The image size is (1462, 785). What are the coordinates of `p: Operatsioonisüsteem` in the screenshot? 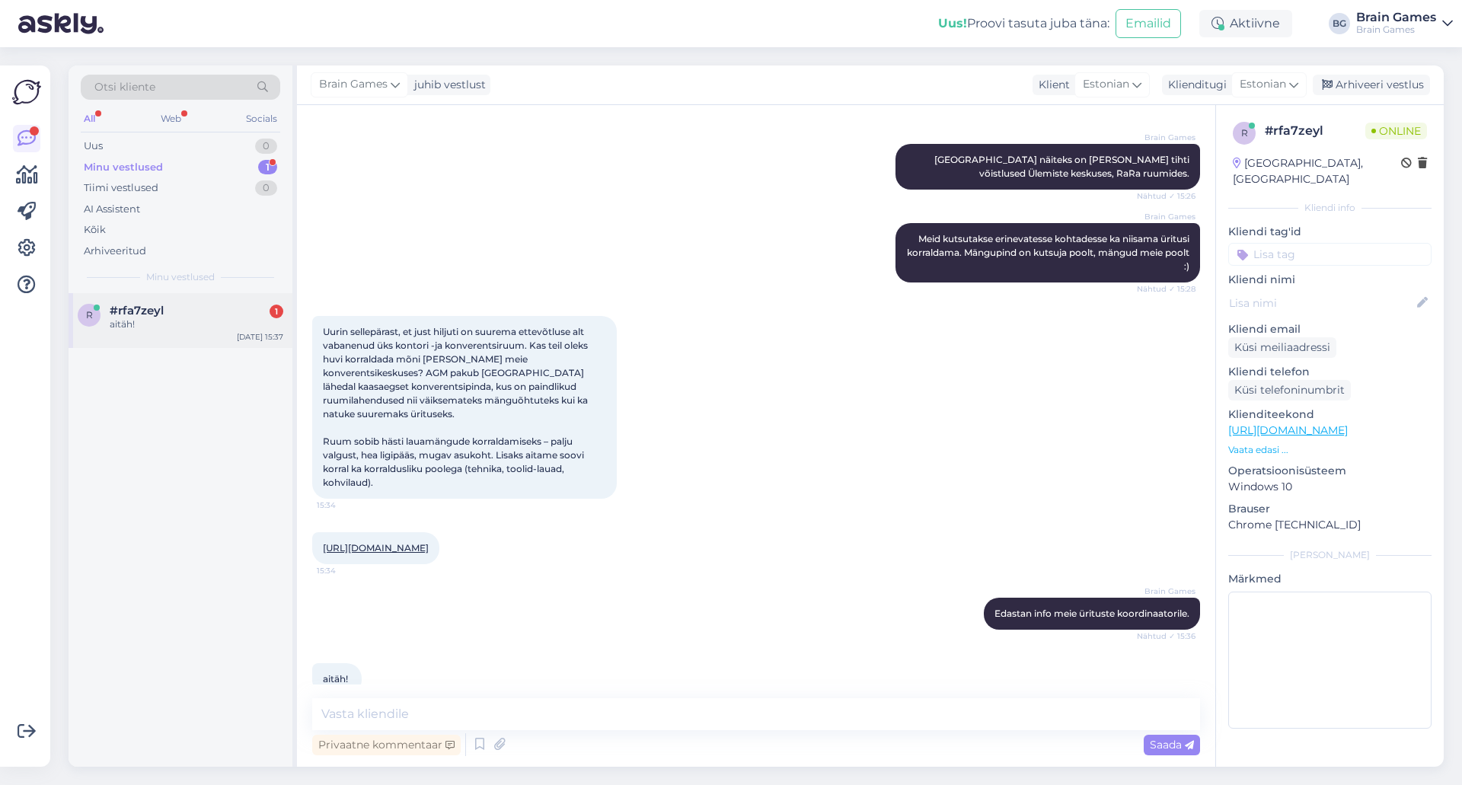 It's located at (1329, 470).